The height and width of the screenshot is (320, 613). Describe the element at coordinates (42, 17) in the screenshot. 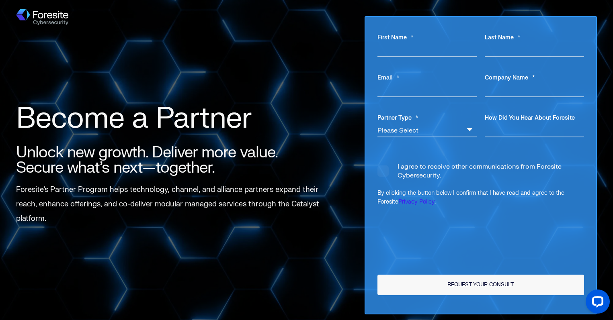

I see `a: Back to Home` at that location.